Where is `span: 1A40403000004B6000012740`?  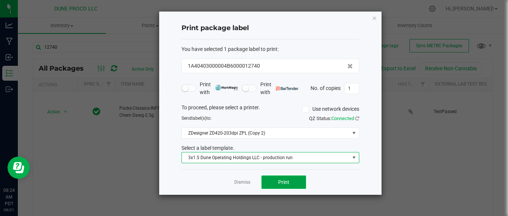
span: 1A40403000004B6000012740 is located at coordinates (224, 66).